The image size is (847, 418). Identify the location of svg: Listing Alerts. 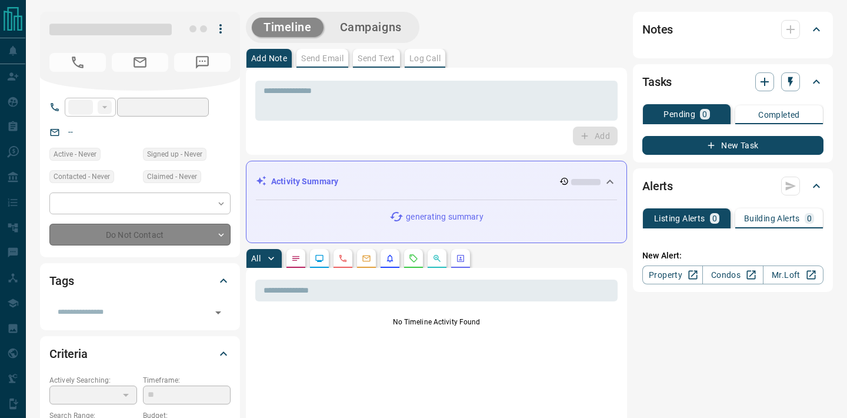
(390, 258).